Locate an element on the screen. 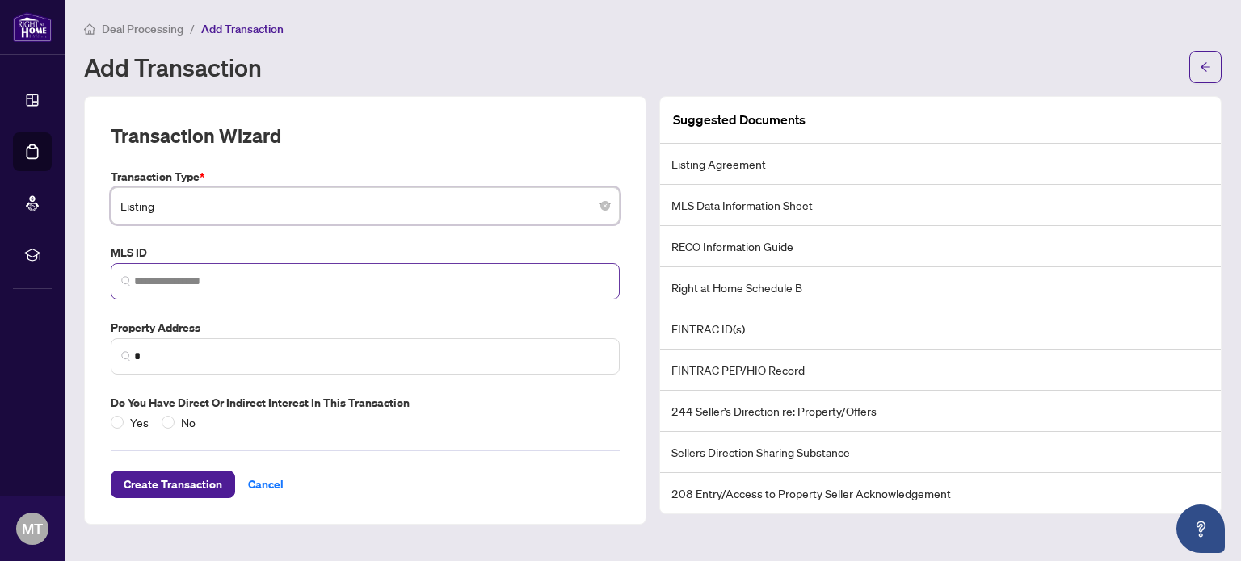 The image size is (1241, 561). span: home is located at coordinates (90, 29).